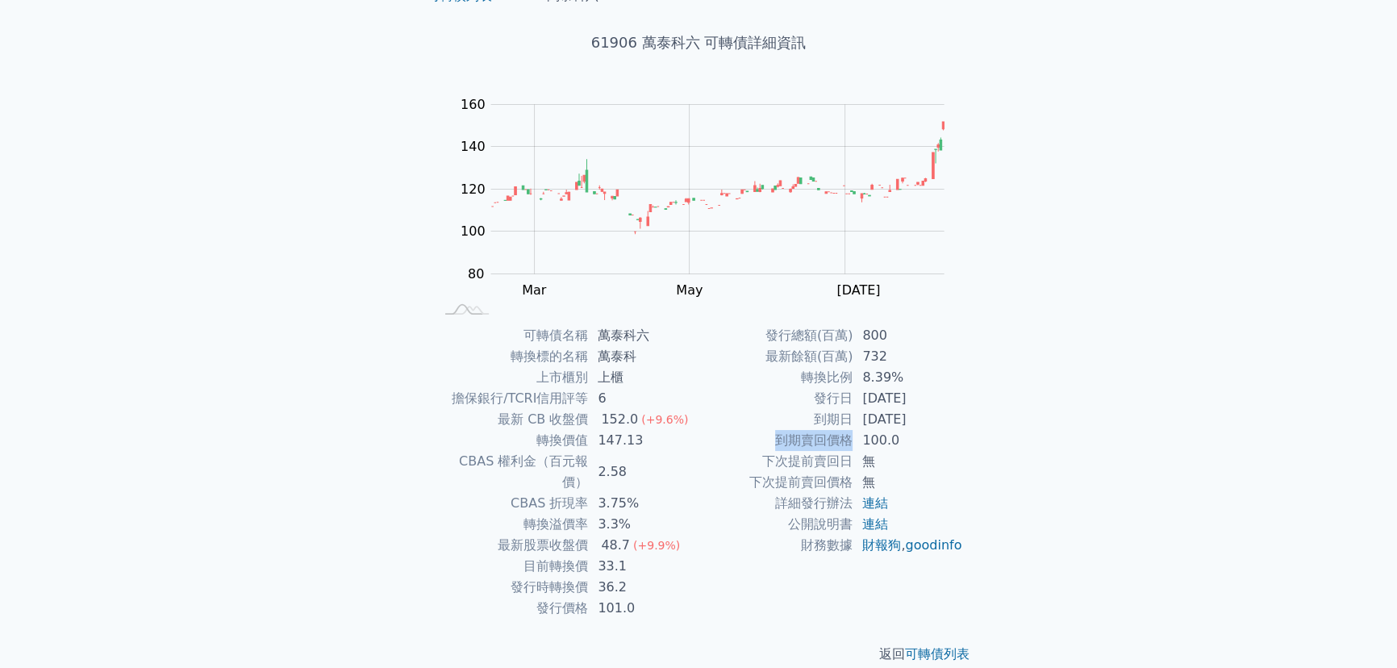 Image resolution: width=1397 pixels, height=668 pixels. I want to click on td: 800, so click(907, 335).